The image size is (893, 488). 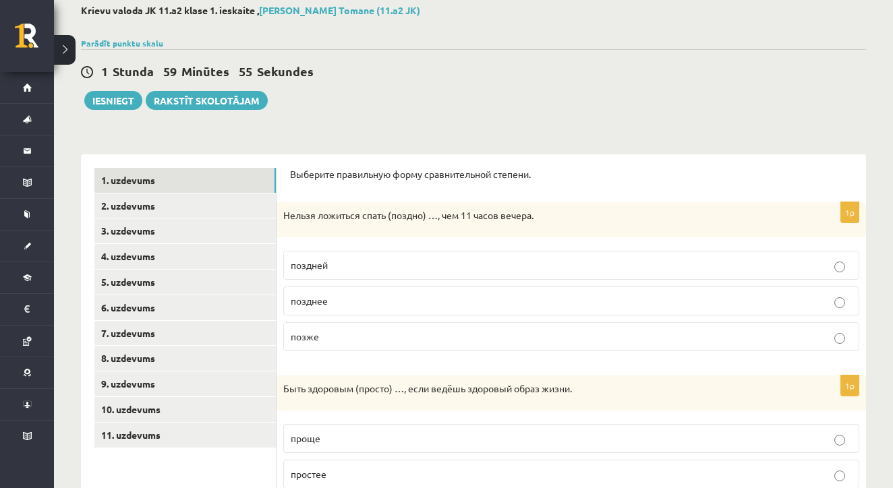 What do you see at coordinates (133, 71) in the screenshot?
I see `span: Stunda` at bounding box center [133, 71].